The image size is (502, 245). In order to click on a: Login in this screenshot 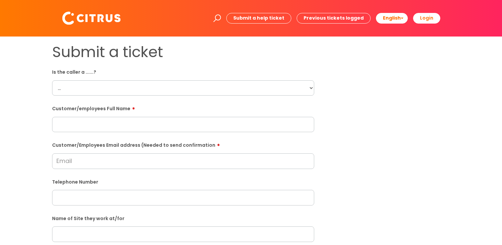, I will do `click(427, 18)`.